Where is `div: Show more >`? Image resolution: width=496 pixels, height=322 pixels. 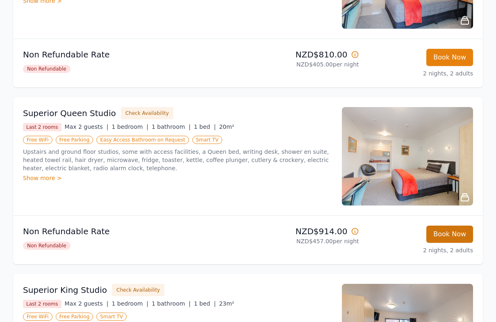 div: Show more > is located at coordinates (177, 178).